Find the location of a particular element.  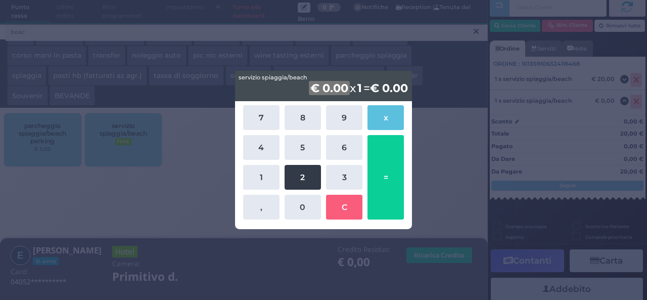

button: C is located at coordinates (344, 207).